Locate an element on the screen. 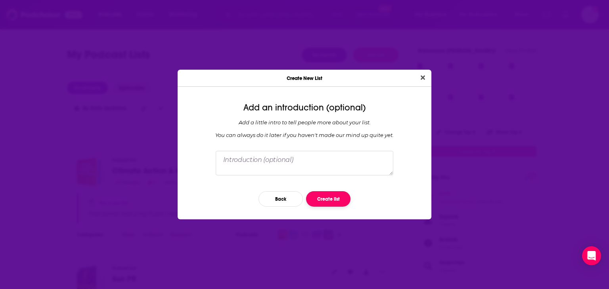  button: Close is located at coordinates (423, 78).